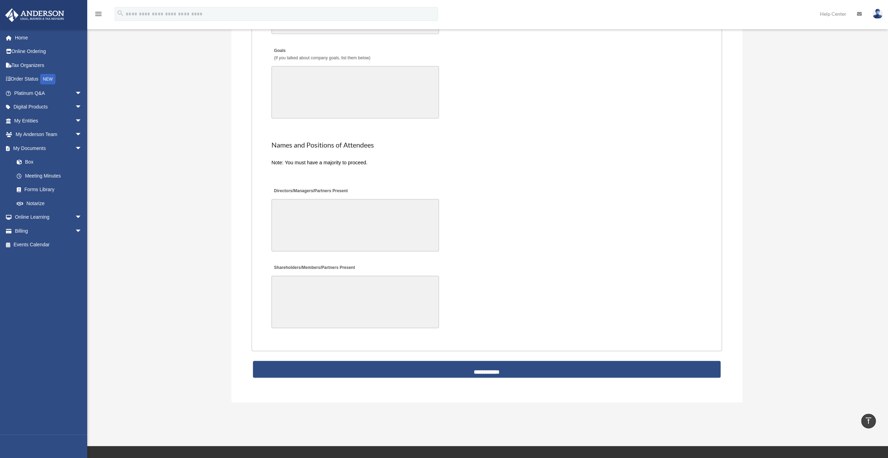  Describe the element at coordinates (868, 421) in the screenshot. I see `a: vertical_align_top` at that location.